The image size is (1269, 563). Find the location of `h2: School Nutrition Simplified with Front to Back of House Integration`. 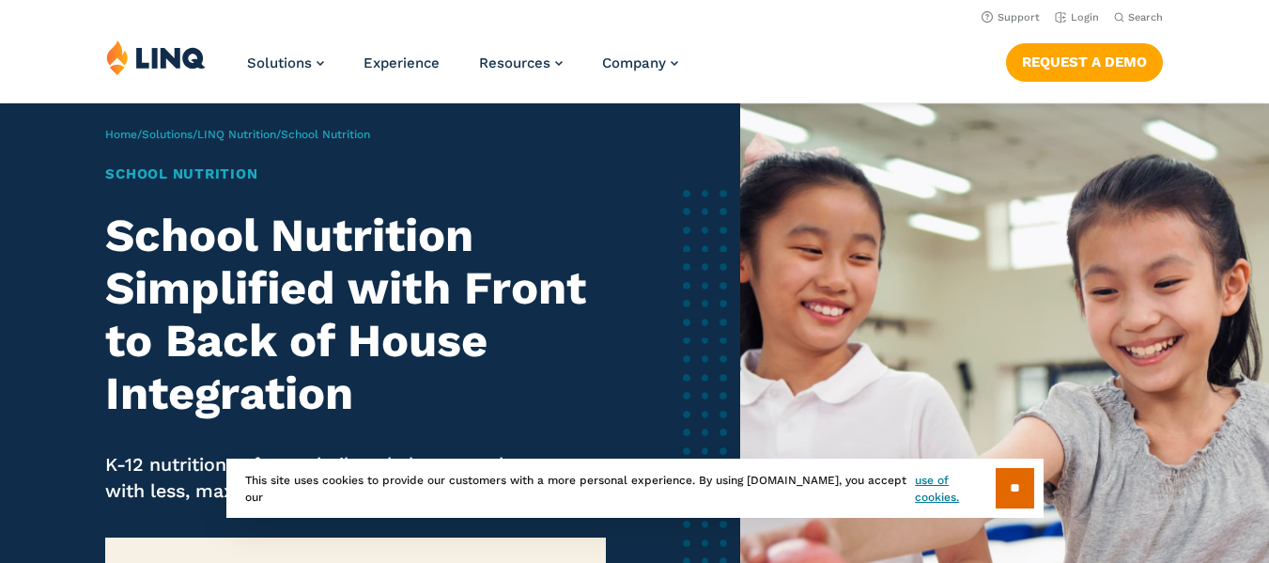

h2: School Nutrition Simplified with Front to Back of House Integration is located at coordinates (355, 315).